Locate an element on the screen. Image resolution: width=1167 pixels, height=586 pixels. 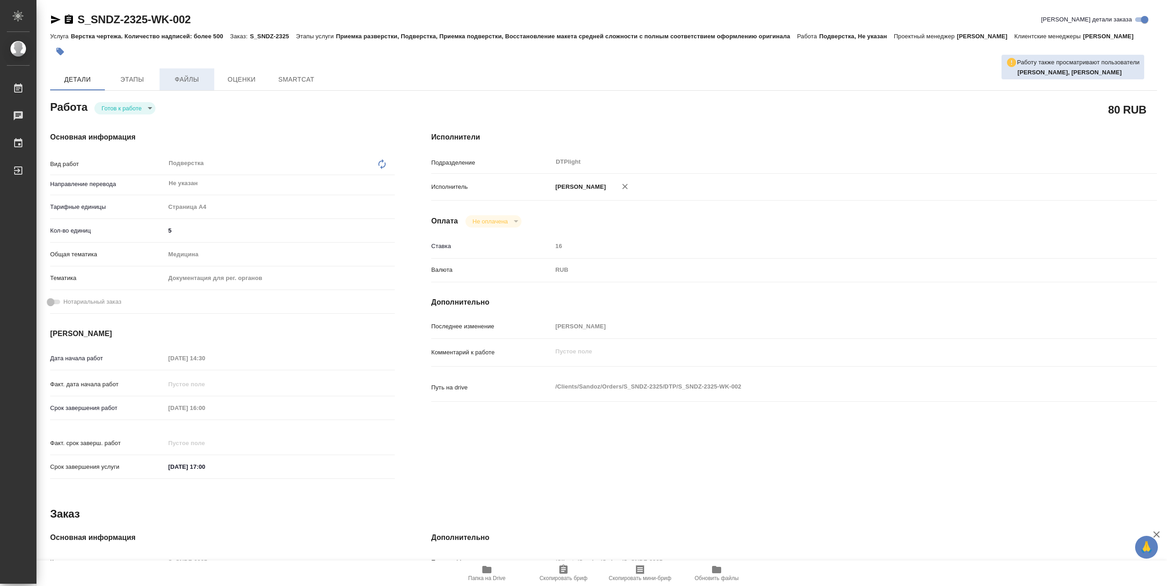
p: Направление перевода is located at coordinates (108, 184).